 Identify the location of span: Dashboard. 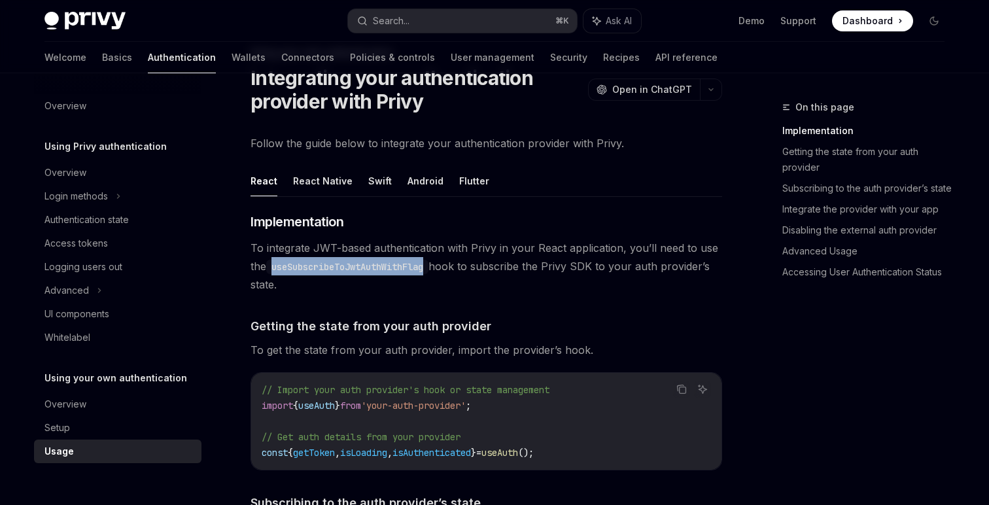
(867, 21).